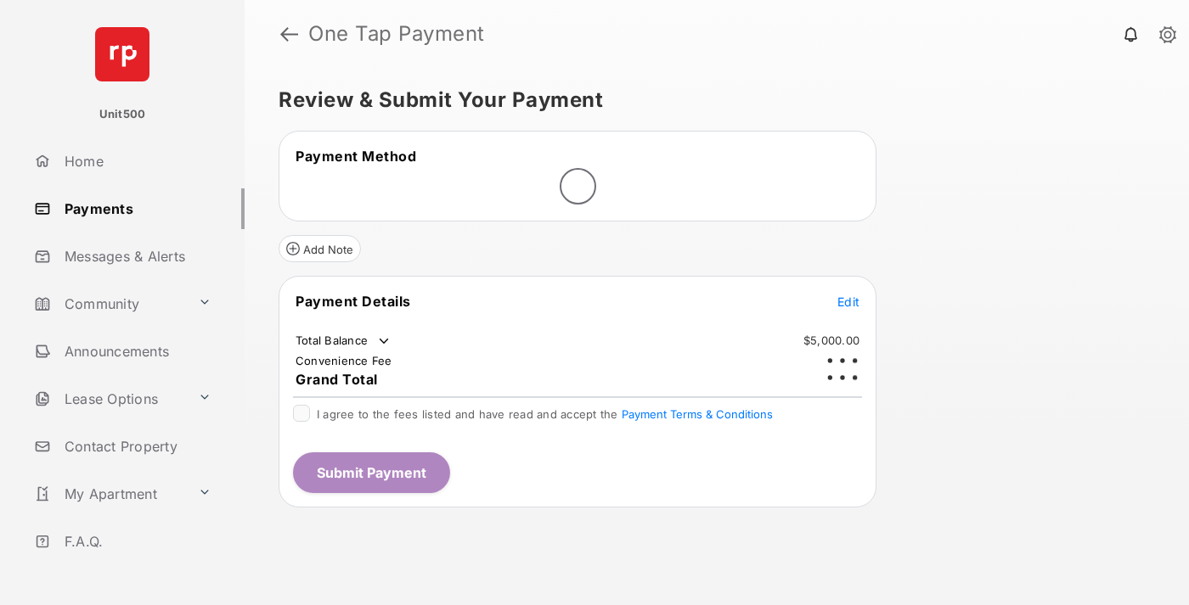 This screenshot has width=1189, height=605. What do you see at coordinates (697, 414) in the screenshot?
I see `button: I agree to the fees listed and have read and accept the` at bounding box center [697, 414].